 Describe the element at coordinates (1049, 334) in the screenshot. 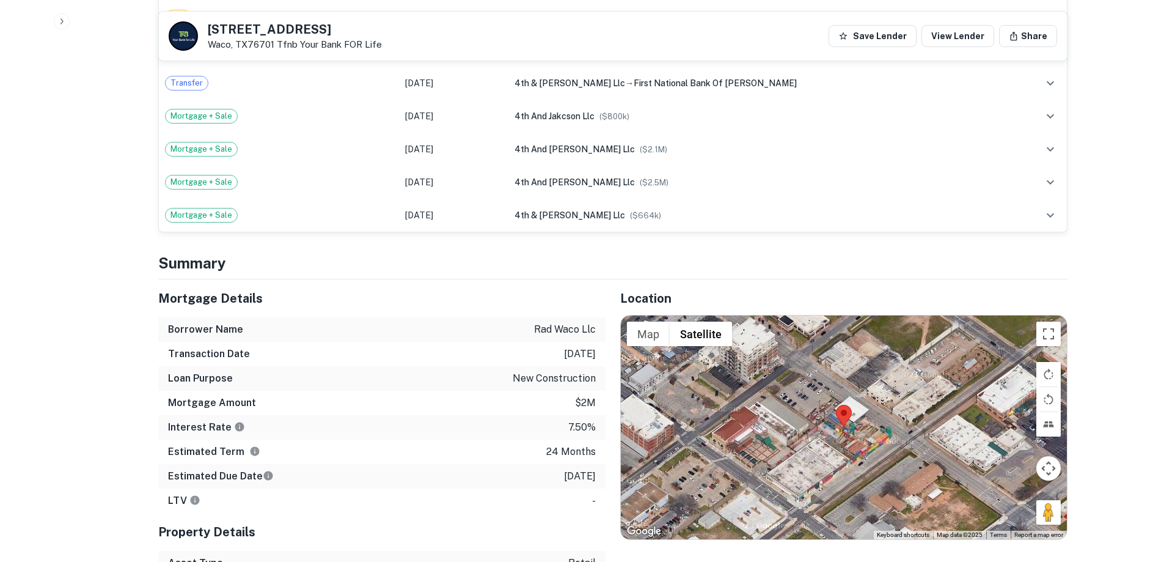

I see `button: Toggle fullscreen view` at that location.